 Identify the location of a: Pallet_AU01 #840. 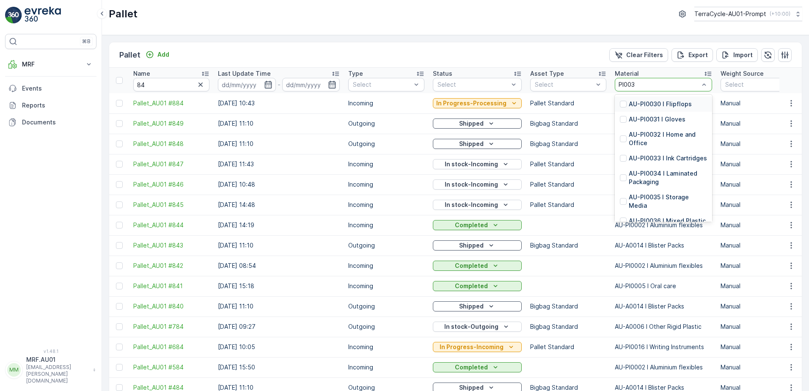
(171, 306).